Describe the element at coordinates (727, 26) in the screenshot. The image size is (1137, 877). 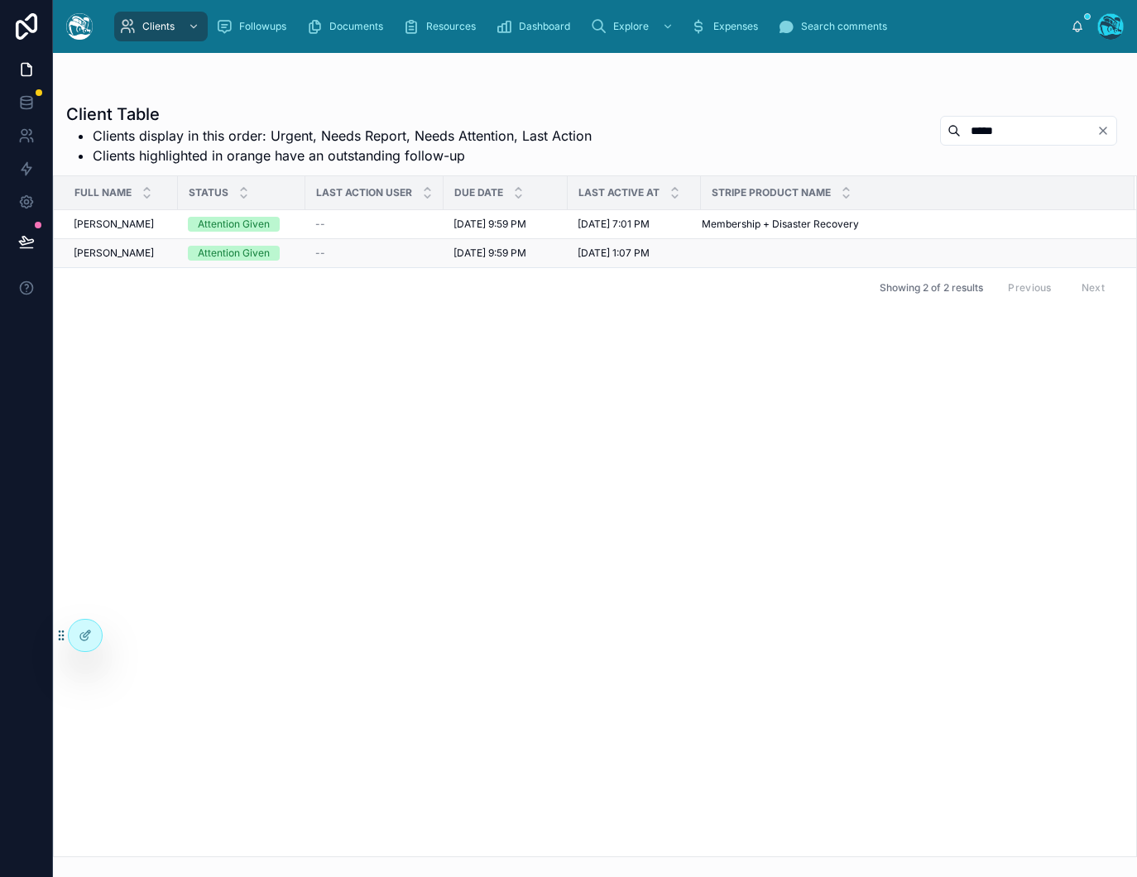
I see `a: Expenses` at that location.